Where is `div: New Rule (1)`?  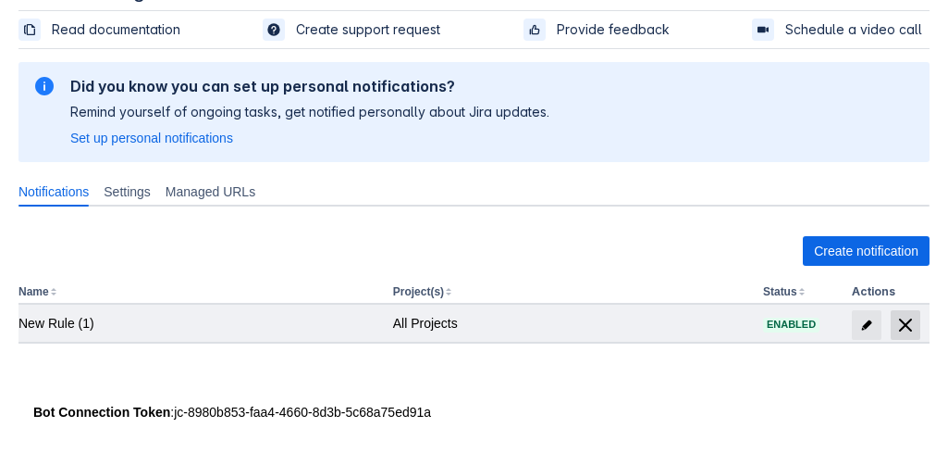 div: New Rule (1) is located at coordinates (198, 323).